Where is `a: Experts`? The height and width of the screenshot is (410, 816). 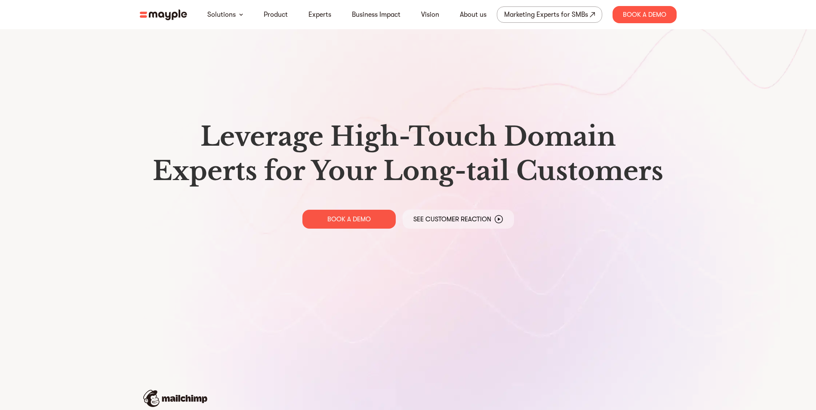
a: Experts is located at coordinates (320, 15).